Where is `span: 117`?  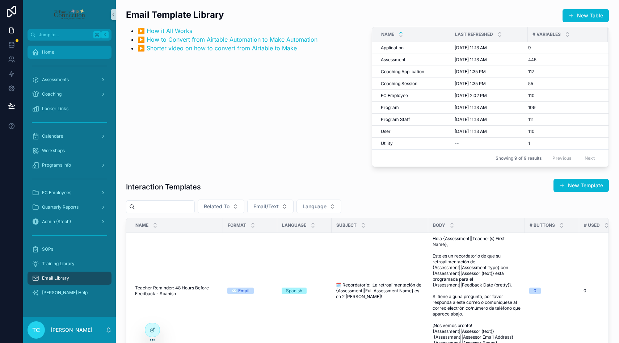
span: 117 is located at coordinates (531, 72).